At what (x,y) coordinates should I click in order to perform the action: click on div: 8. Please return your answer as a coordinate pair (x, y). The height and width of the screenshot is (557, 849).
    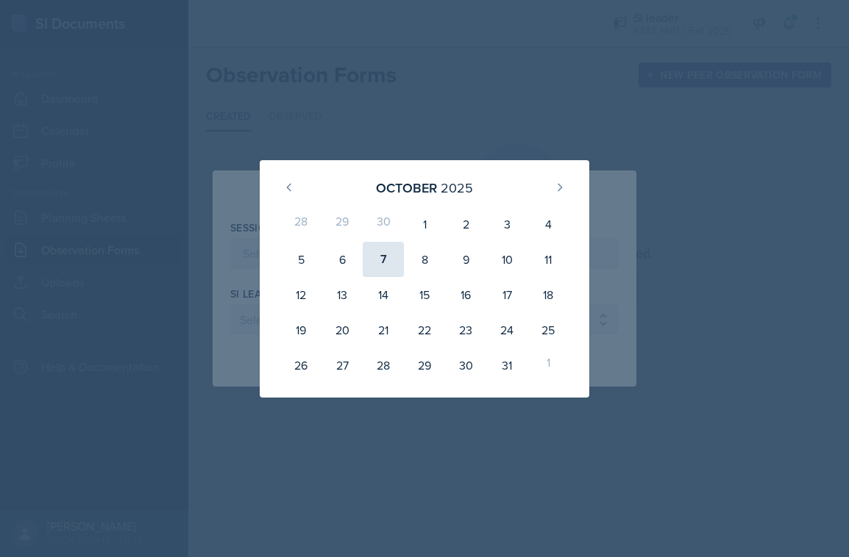
    Looking at the image, I should click on (424, 260).